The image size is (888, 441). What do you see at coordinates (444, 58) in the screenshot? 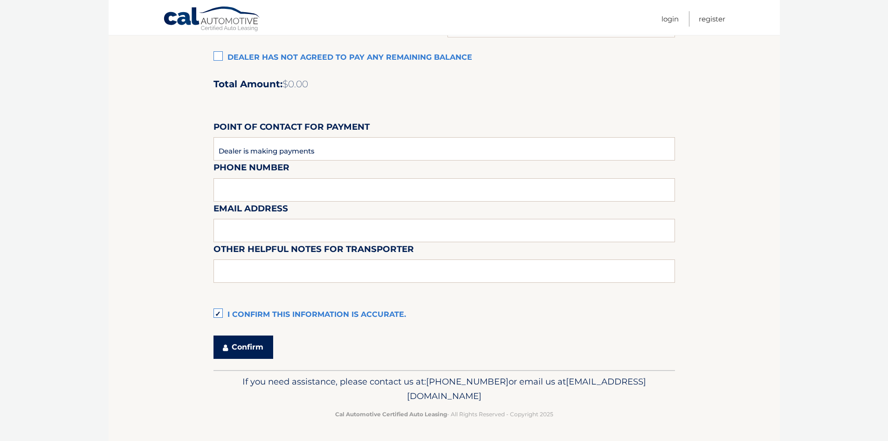
I see `label: Dealer has not agreed to pay any remaining balance` at bounding box center [444, 58].